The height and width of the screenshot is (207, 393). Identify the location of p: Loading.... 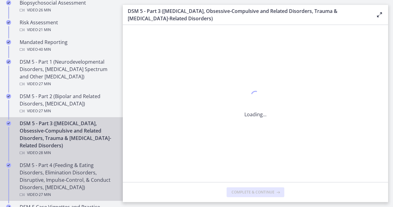
(256, 114).